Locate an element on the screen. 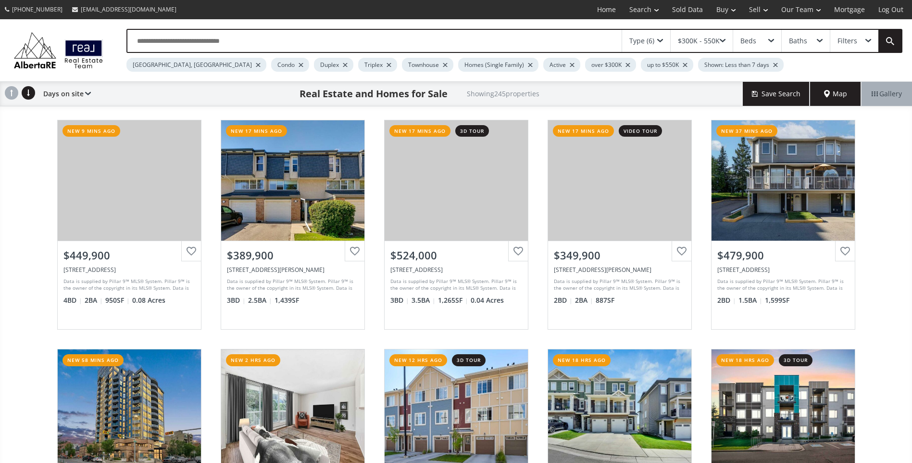 Image resolution: width=912 pixels, height=463 pixels. div: 114 Legacy Boulevard SE, Calgary, AB T2X 0Y6 is located at coordinates (456, 269).